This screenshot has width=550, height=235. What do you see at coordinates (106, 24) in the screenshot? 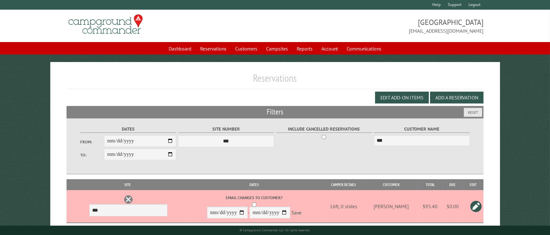
I see `img: Campground Commander` at bounding box center [106, 24].